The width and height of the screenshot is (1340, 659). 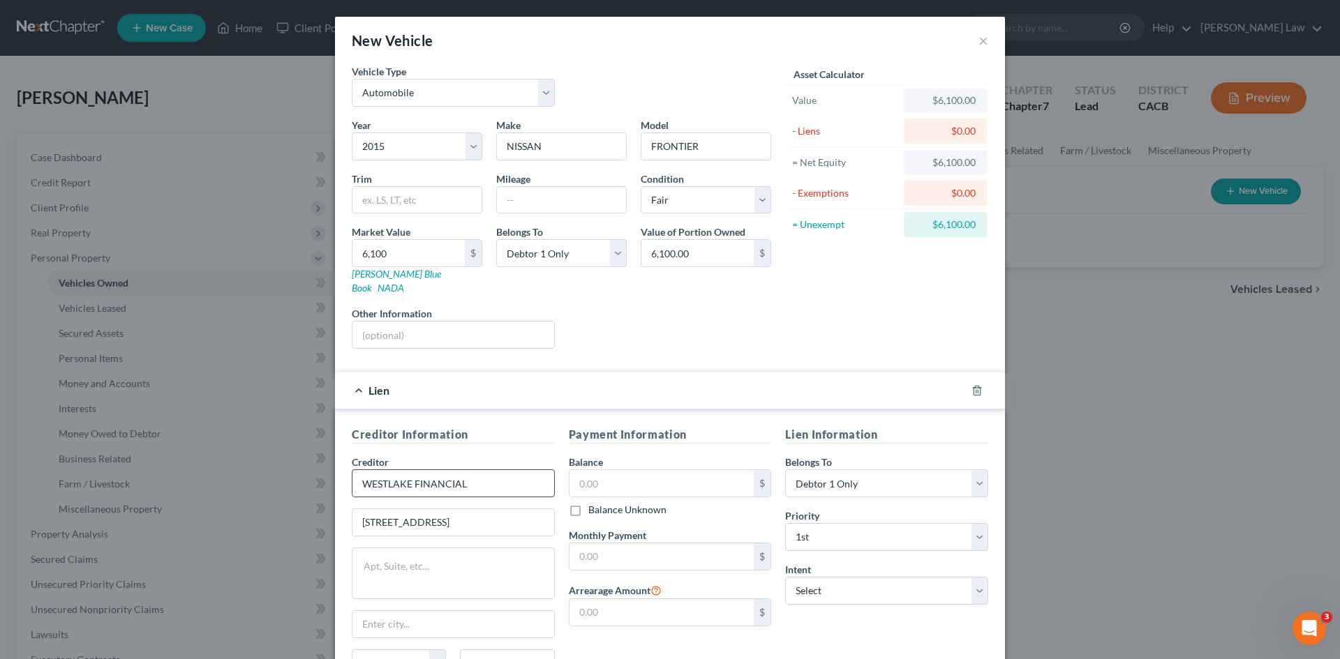 What do you see at coordinates (453, 484) in the screenshot?
I see `input: Search creditor by name...` at bounding box center [453, 484].